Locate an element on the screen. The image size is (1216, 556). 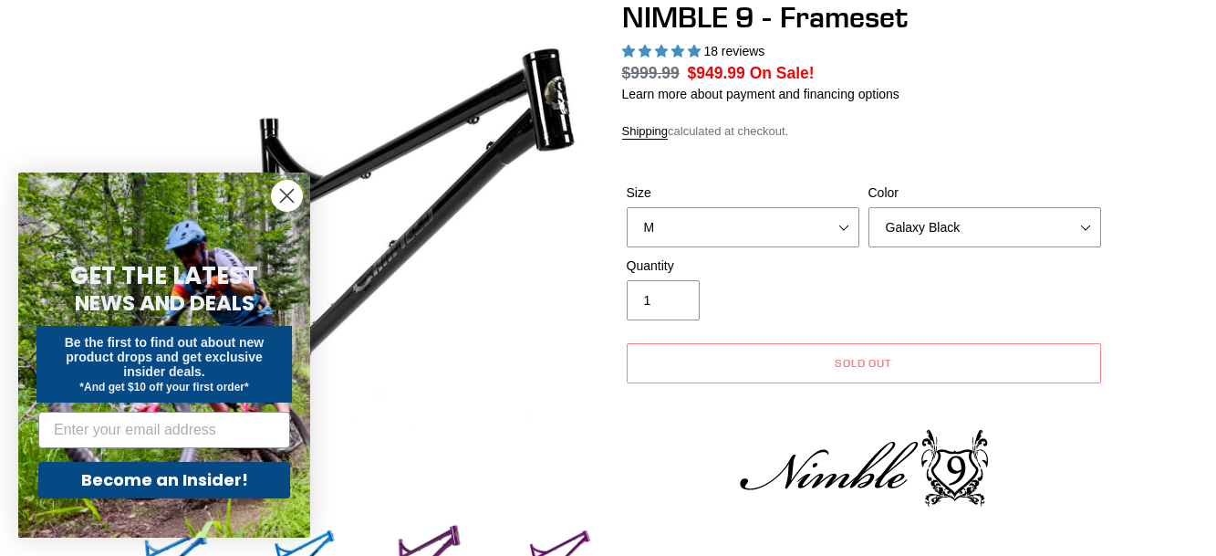
span: 4.89 stars is located at coordinates (663, 51).